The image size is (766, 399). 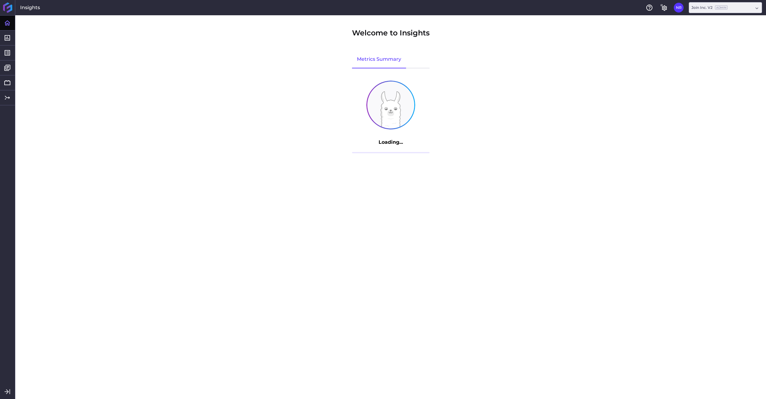 What do you see at coordinates (391, 142) in the screenshot?
I see `p: Loading...` at bounding box center [391, 142].